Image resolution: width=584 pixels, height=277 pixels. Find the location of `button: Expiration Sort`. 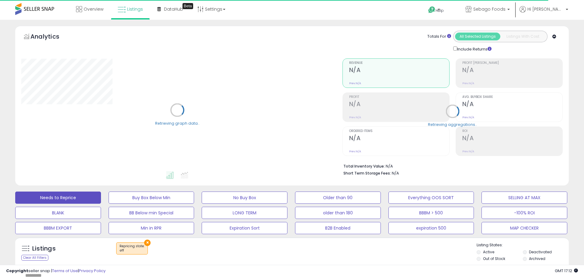

button: Expiration Sort is located at coordinates (244, 228).